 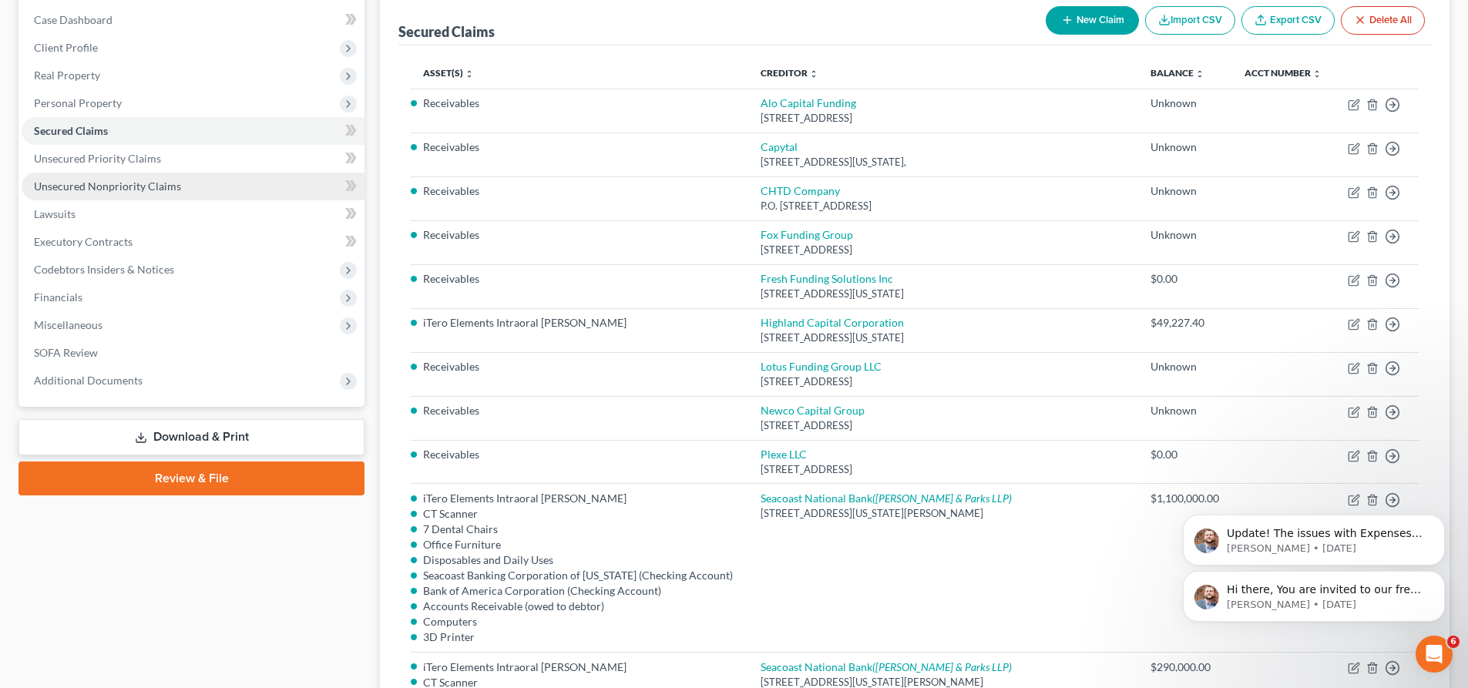 I want to click on a: Unsecured Nonpriority Claims, so click(x=193, y=186).